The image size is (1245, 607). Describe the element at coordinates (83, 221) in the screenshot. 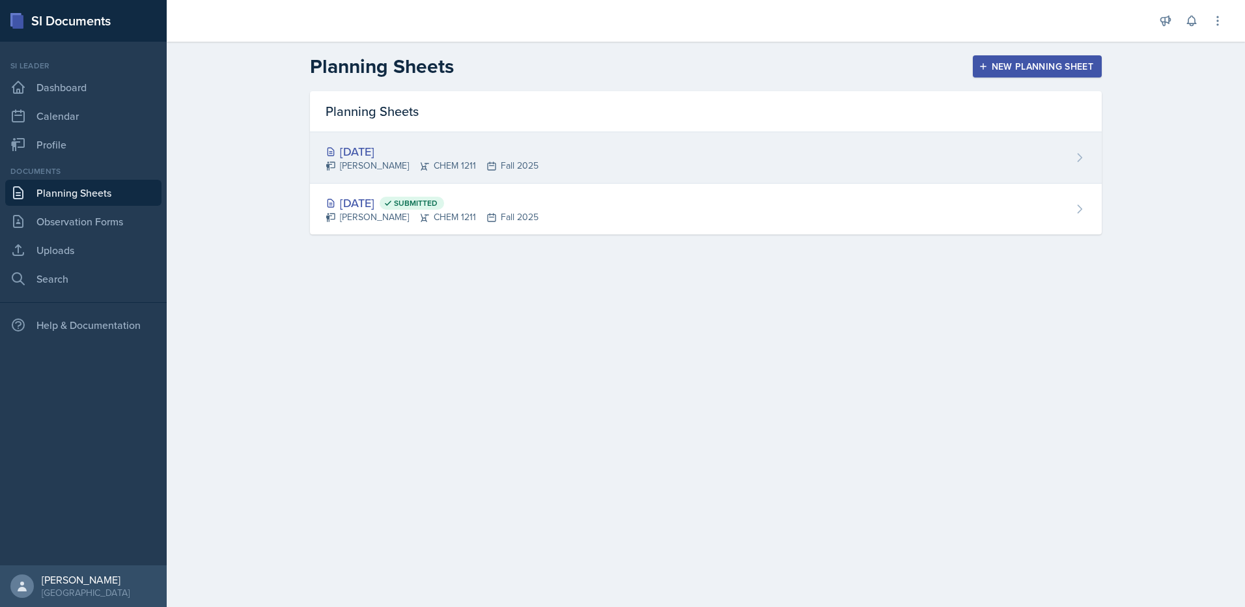

I see `a: Observation Forms` at that location.